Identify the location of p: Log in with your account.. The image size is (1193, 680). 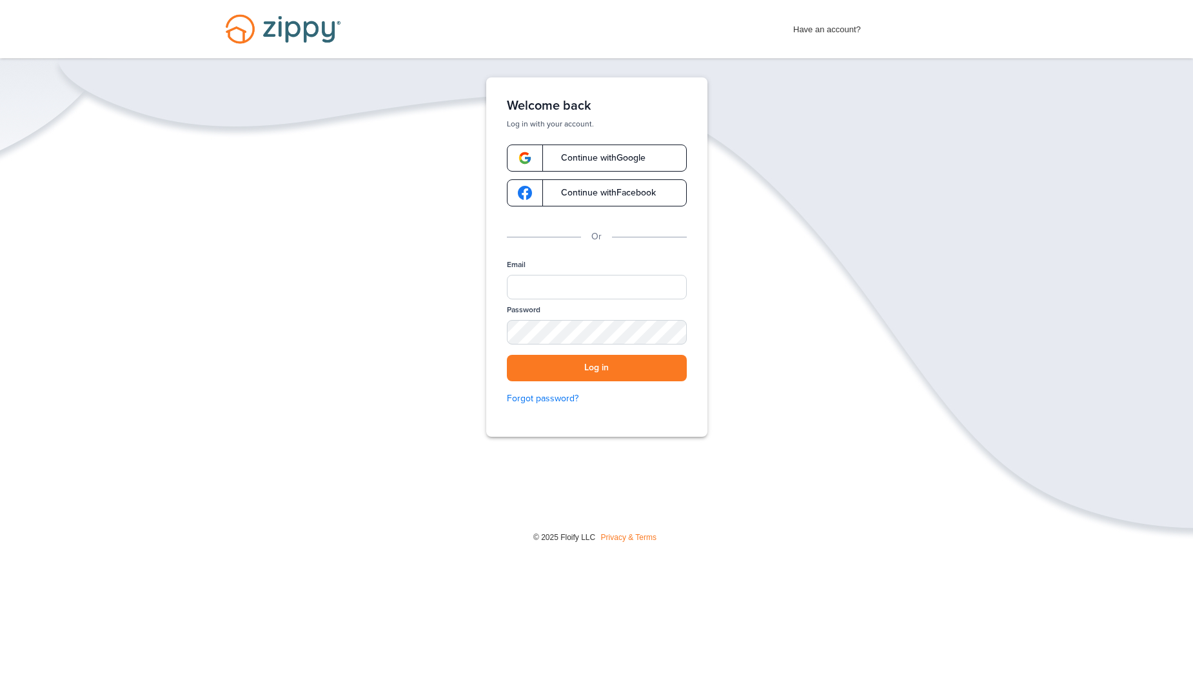
(596, 124).